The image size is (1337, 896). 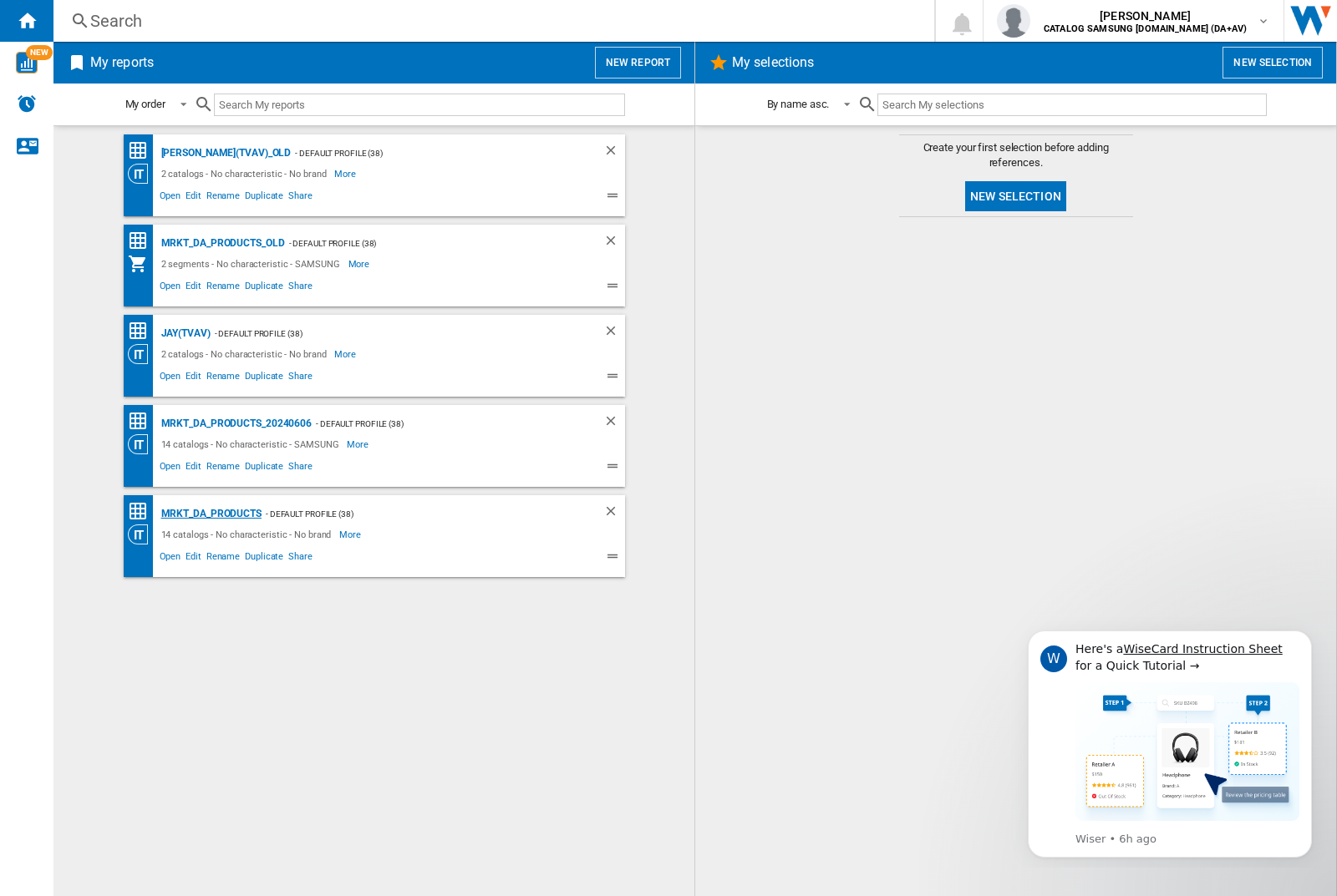 What do you see at coordinates (1016, 155) in the screenshot?
I see `span: Create your first selection before adding references.` at bounding box center [1016, 155].